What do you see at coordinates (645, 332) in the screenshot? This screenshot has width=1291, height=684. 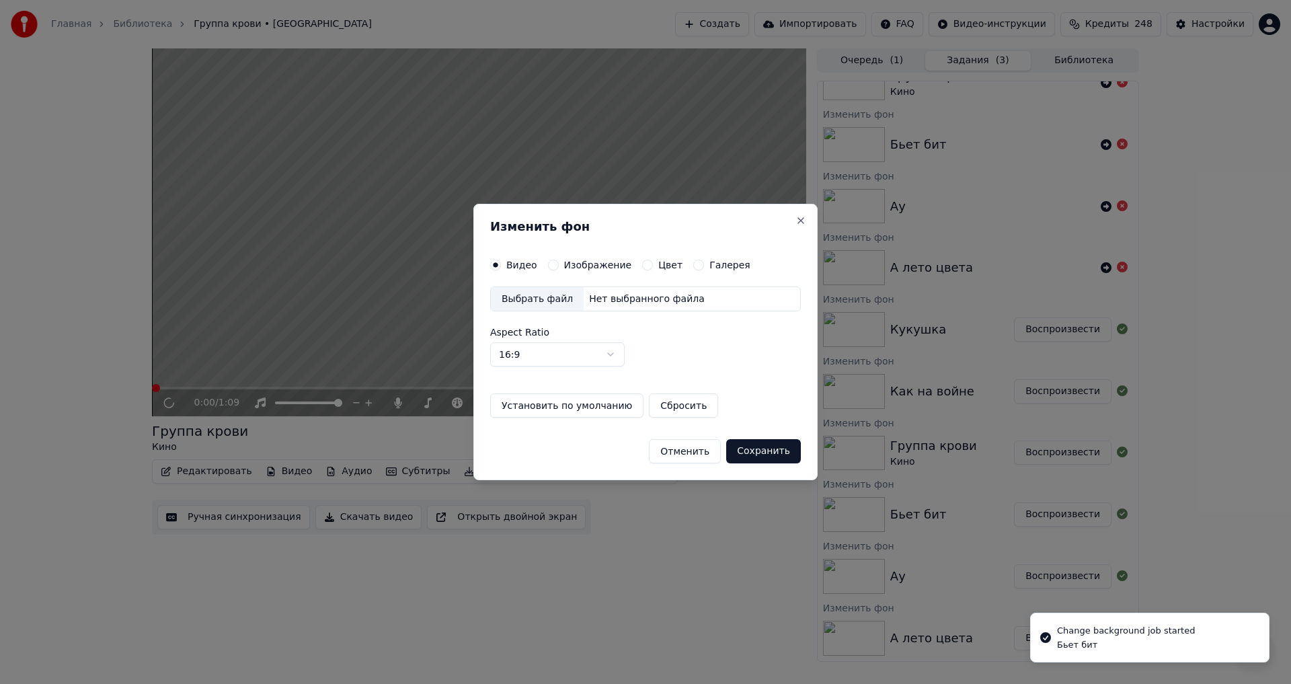 I see `label: Aspect Ratio` at bounding box center [645, 332].